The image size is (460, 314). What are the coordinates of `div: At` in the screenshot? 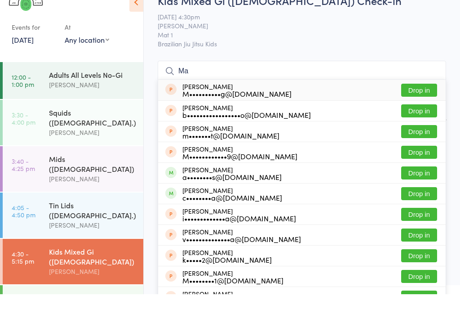 It's located at (87, 47).